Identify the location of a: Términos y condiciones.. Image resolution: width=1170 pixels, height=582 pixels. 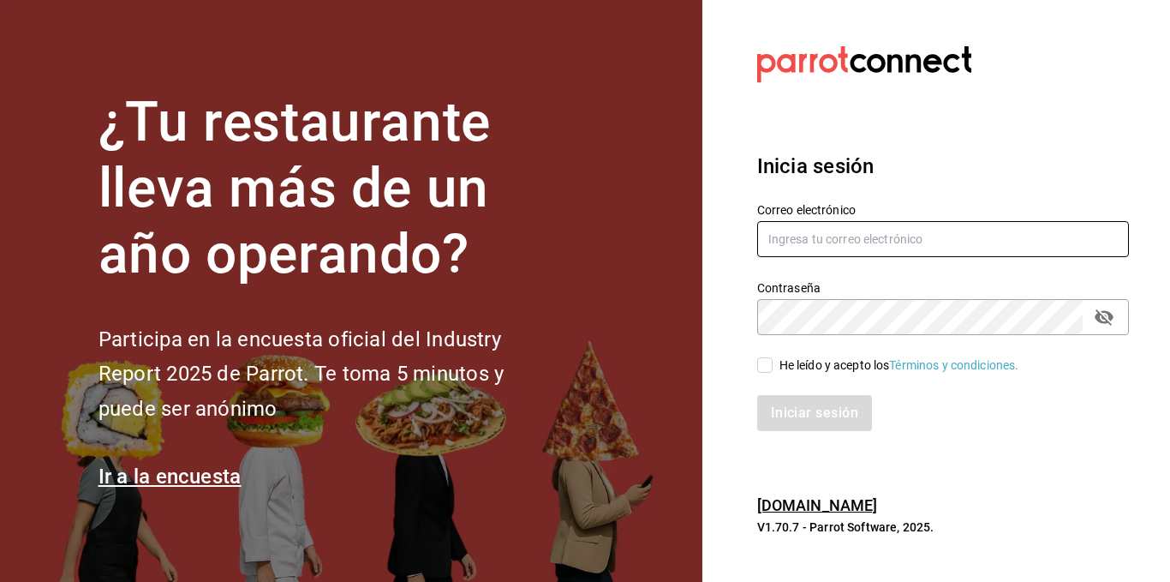
(954, 365).